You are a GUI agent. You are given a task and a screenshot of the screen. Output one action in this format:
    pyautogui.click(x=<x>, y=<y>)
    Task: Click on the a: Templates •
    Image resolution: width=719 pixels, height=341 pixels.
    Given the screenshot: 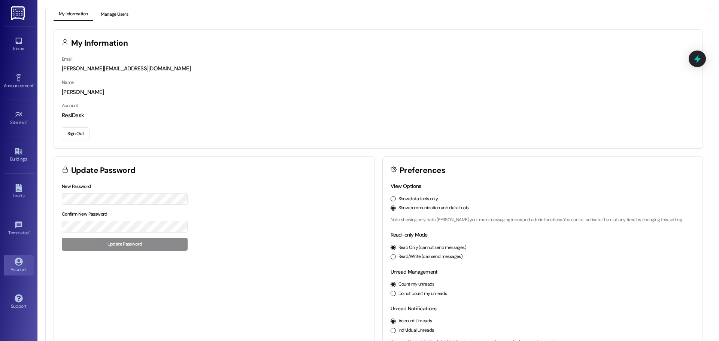 What is the action you would take?
    pyautogui.click(x=19, y=229)
    